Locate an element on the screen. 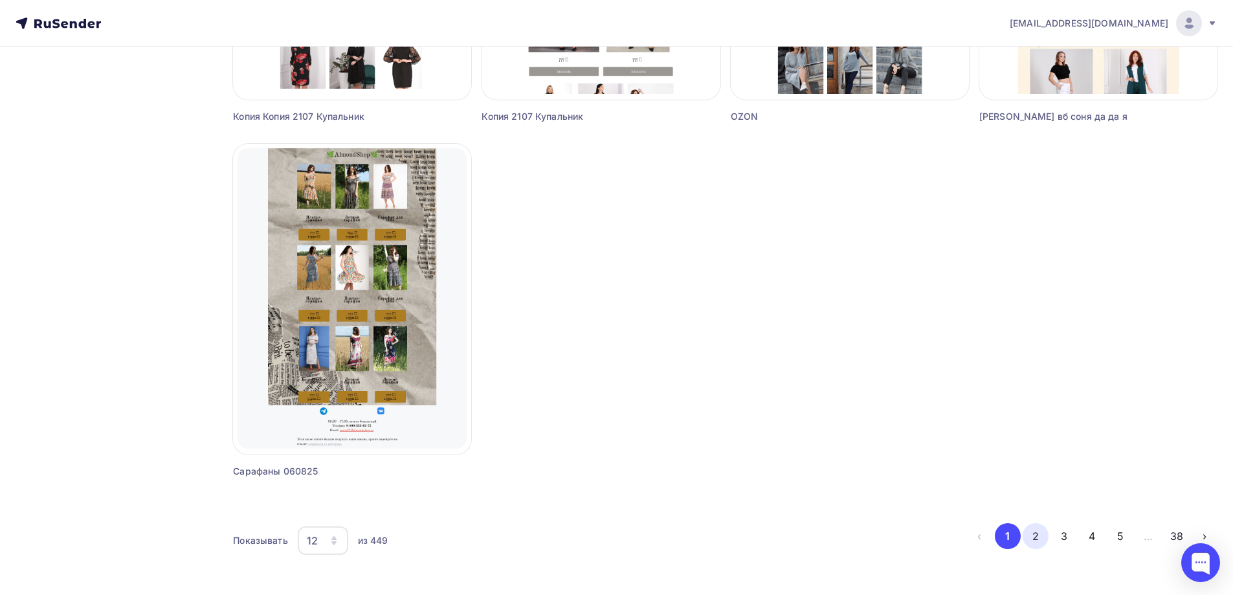 The image size is (1233, 595). div: из 449 is located at coordinates (373, 540).